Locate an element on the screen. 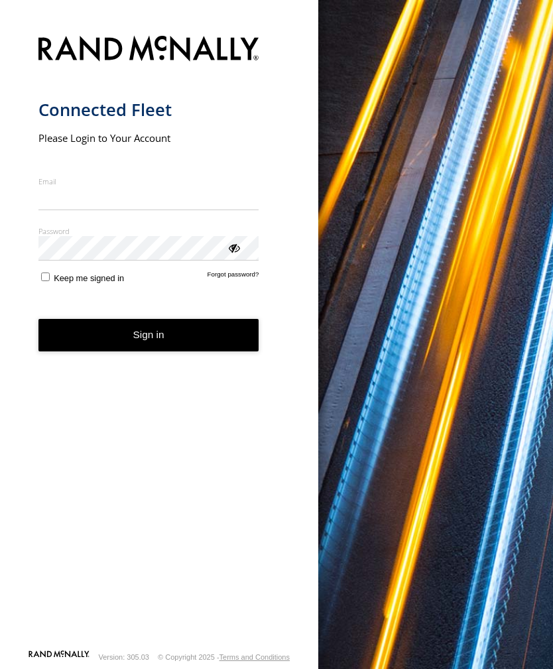  div: © Copyright 2025 - is located at coordinates (223, 657).